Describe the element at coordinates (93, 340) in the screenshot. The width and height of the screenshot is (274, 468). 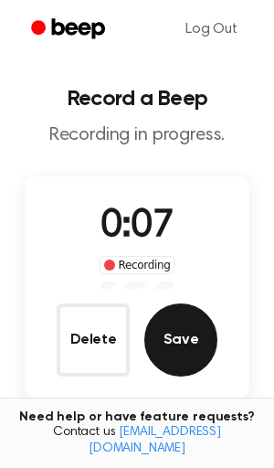
I see `button: Delete Audio Record` at that location.